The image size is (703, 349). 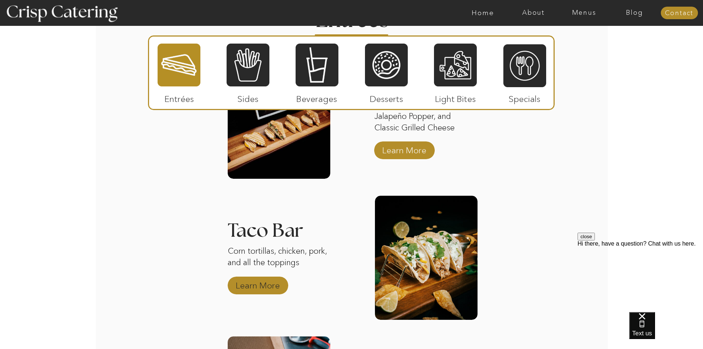 I want to click on nav: Blog, so click(x=634, y=13).